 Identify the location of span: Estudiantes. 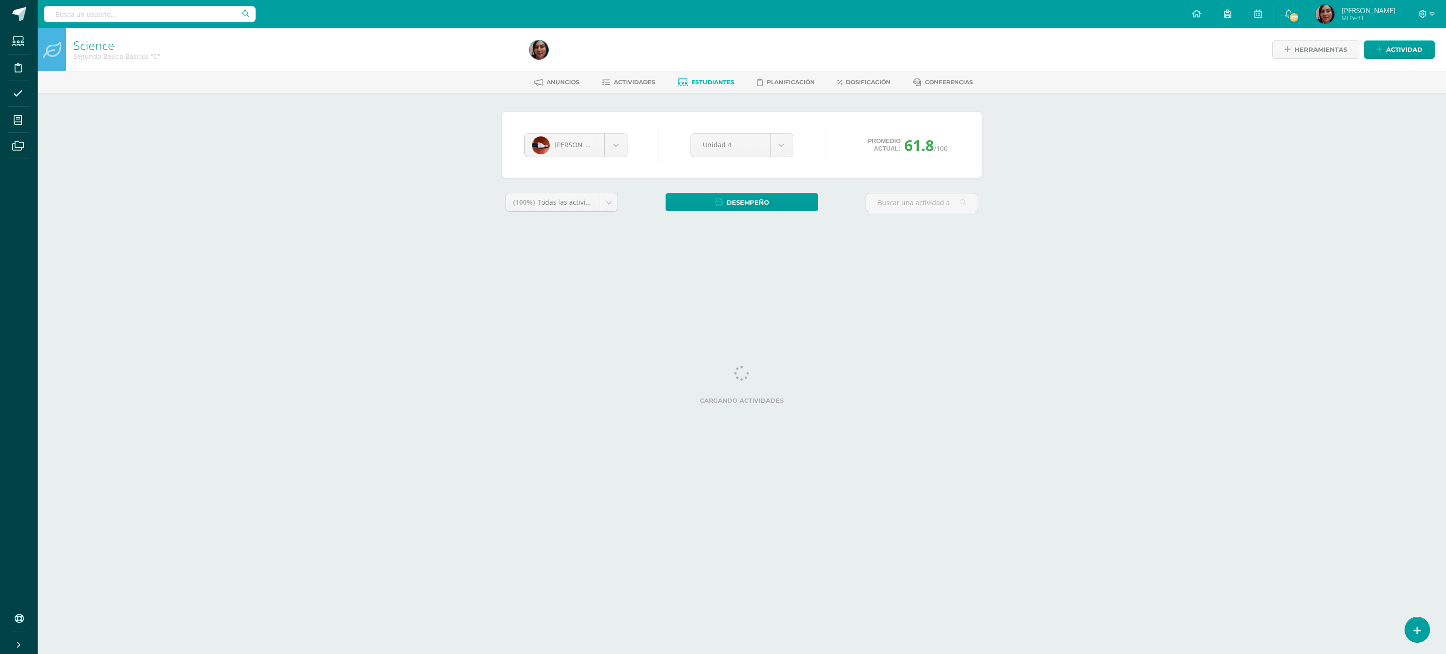
(712, 82).